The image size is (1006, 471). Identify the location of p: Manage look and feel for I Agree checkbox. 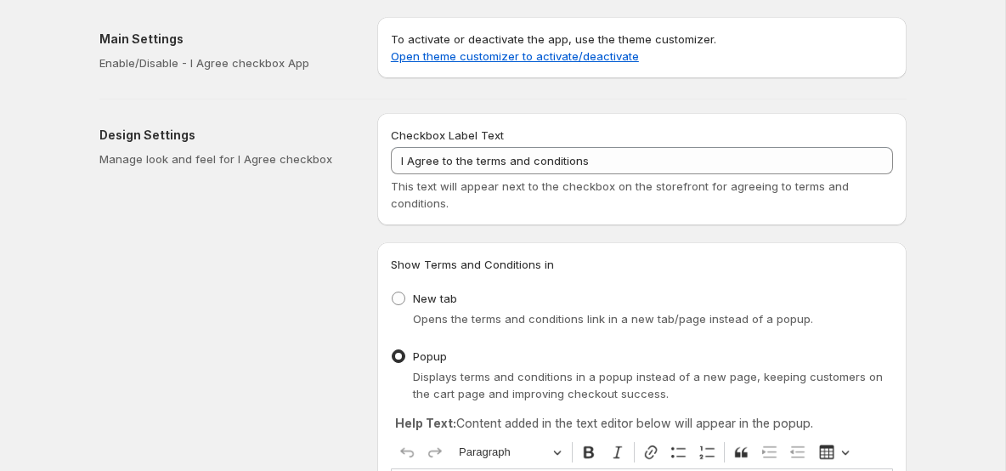
(224, 159).